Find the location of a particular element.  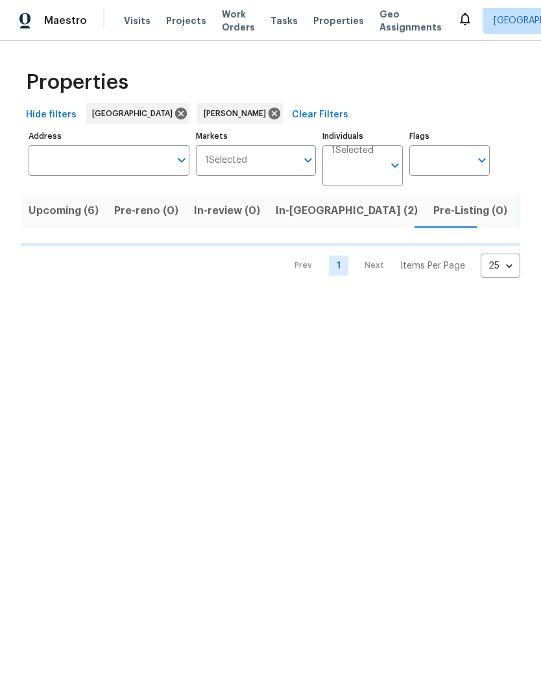

label: Address is located at coordinates (109, 136).